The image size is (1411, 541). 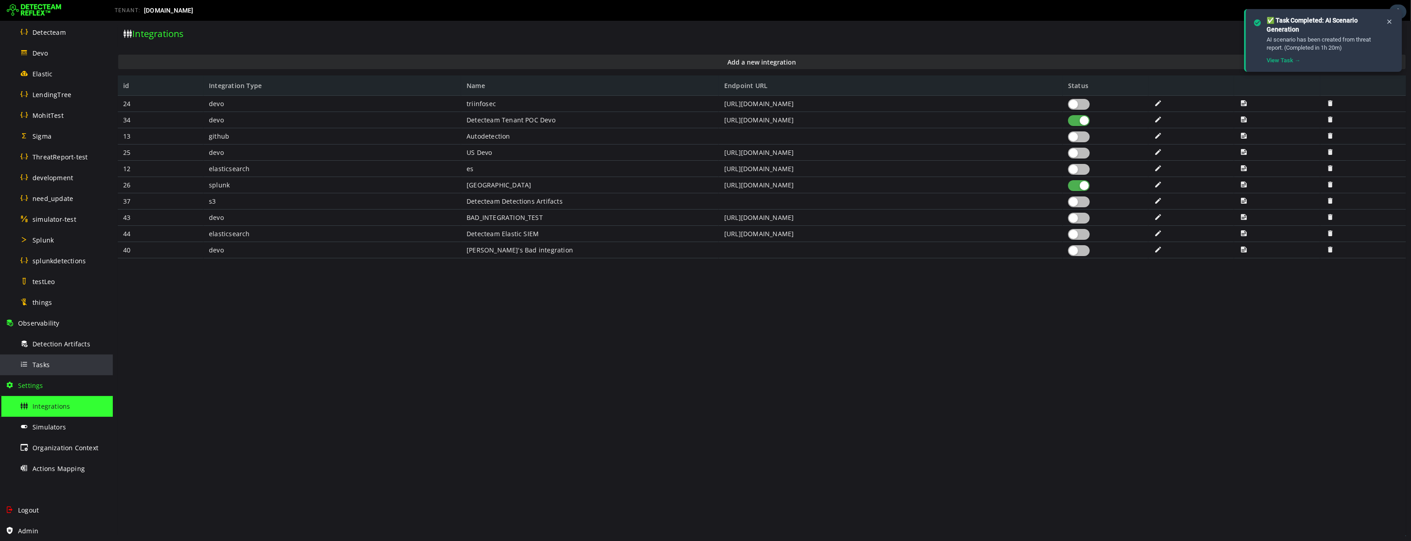 What do you see at coordinates (48, 65) in the screenshot?
I see `div: id` at bounding box center [48, 65].